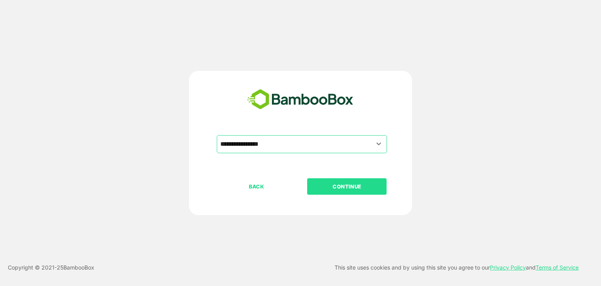 The width and height of the screenshot is (601, 286). What do you see at coordinates (508, 267) in the screenshot?
I see `a: Privacy Policy` at bounding box center [508, 267].